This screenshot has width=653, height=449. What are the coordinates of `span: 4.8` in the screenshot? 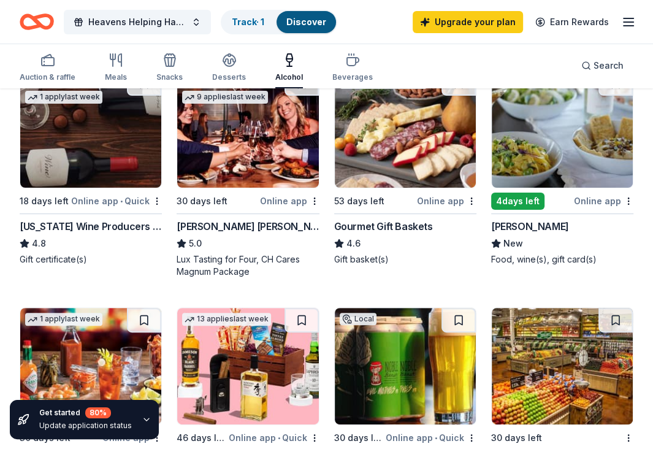 It's located at (39, 243).